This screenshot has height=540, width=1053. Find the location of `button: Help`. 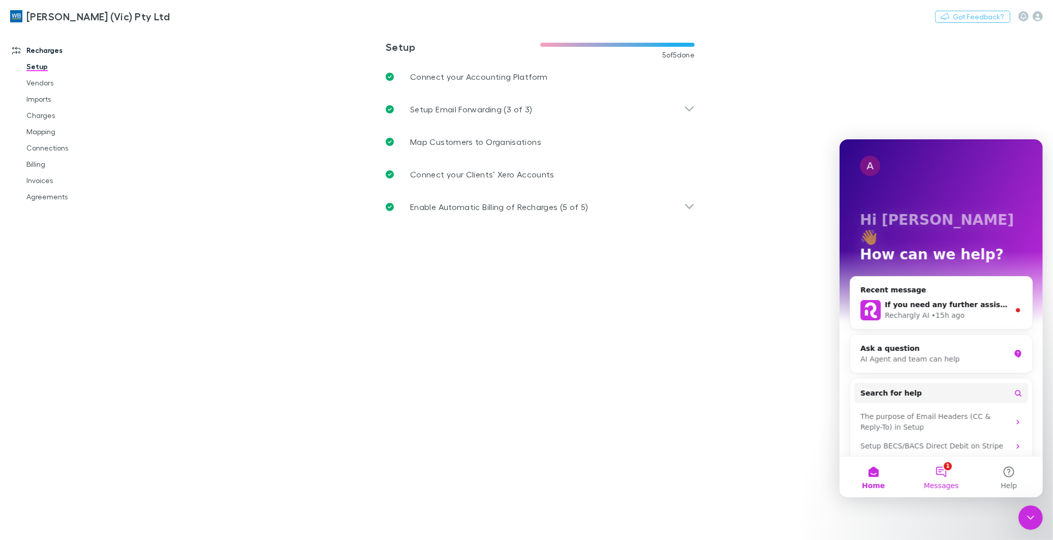

button: Help is located at coordinates (169, 337).